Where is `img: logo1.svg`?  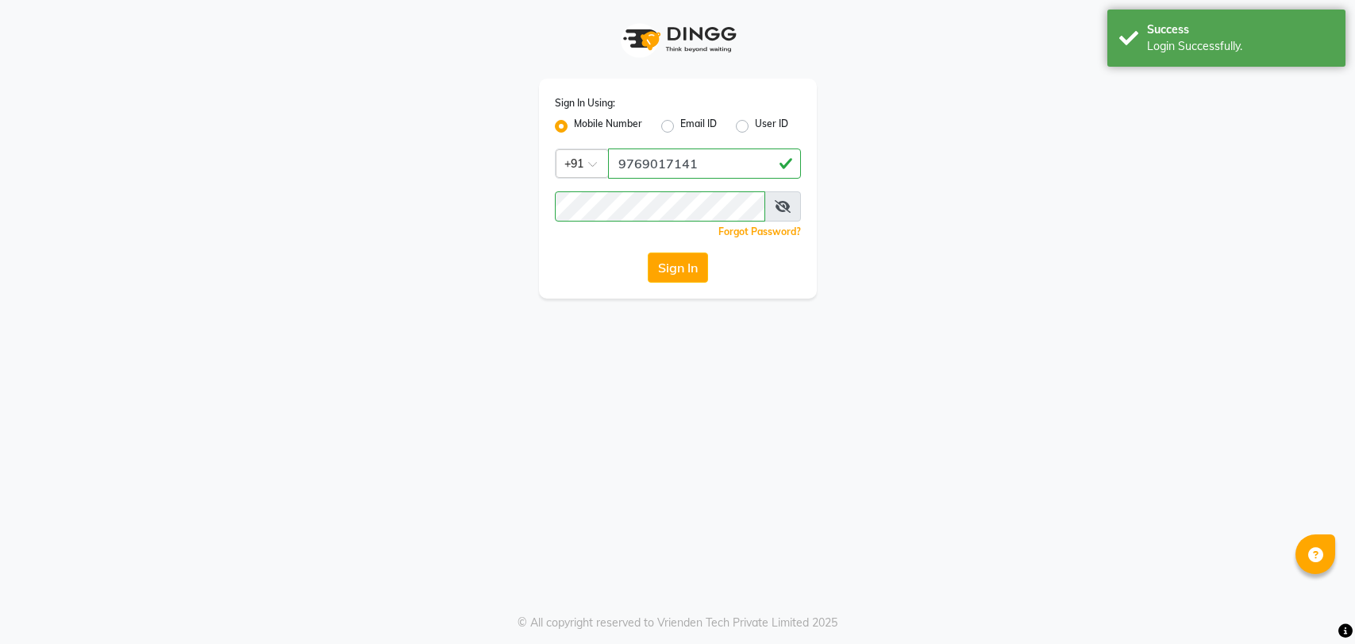 img: logo1.svg is located at coordinates (678, 39).